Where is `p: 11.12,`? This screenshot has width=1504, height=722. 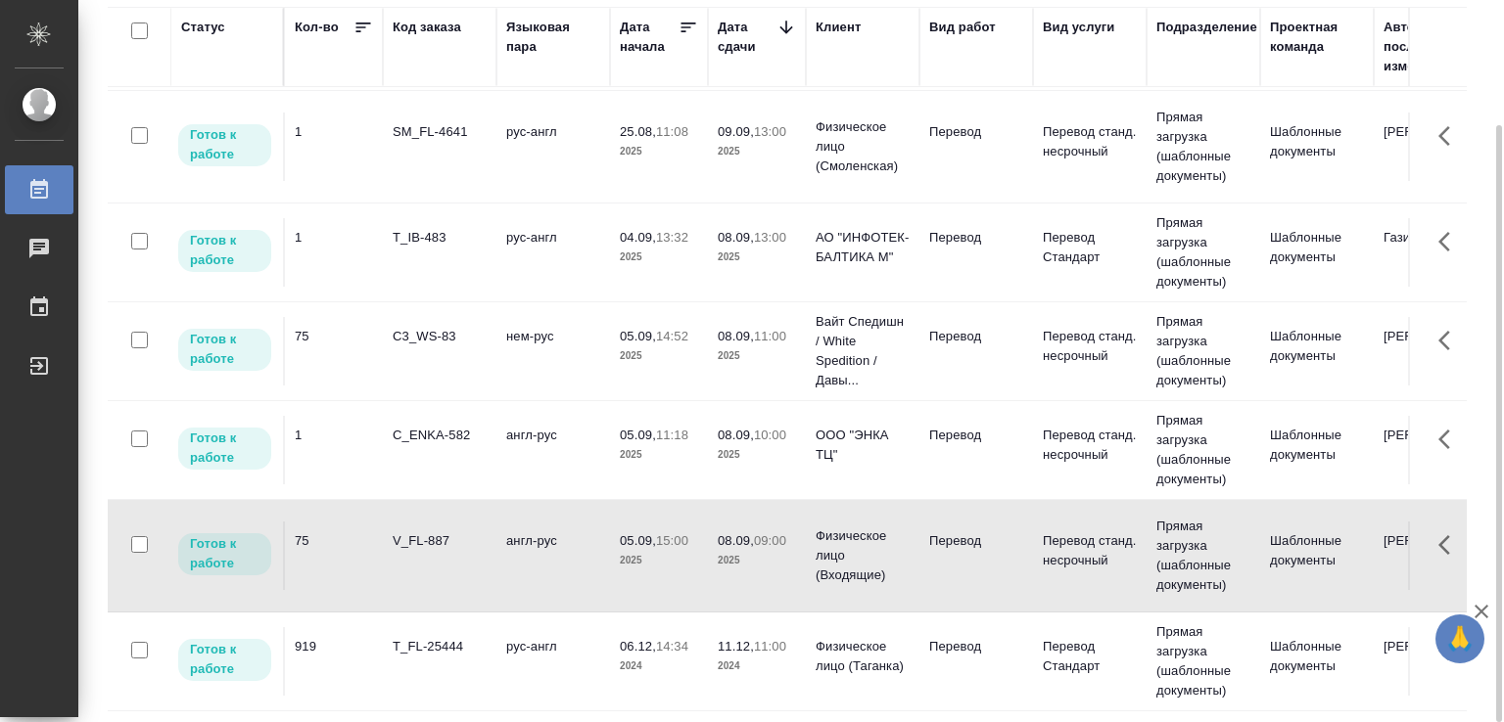 p: 11.12, is located at coordinates (735, 646).